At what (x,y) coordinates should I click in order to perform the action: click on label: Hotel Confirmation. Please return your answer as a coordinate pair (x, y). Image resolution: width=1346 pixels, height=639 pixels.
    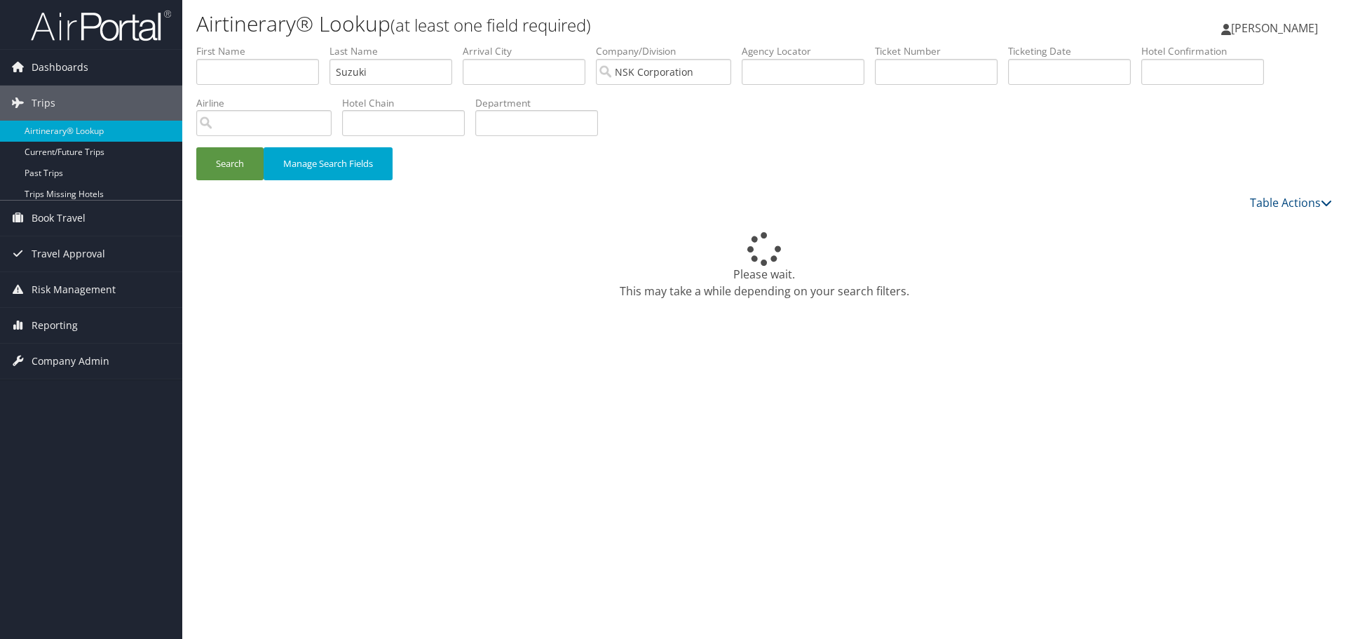
    Looking at the image, I should click on (1208, 51).